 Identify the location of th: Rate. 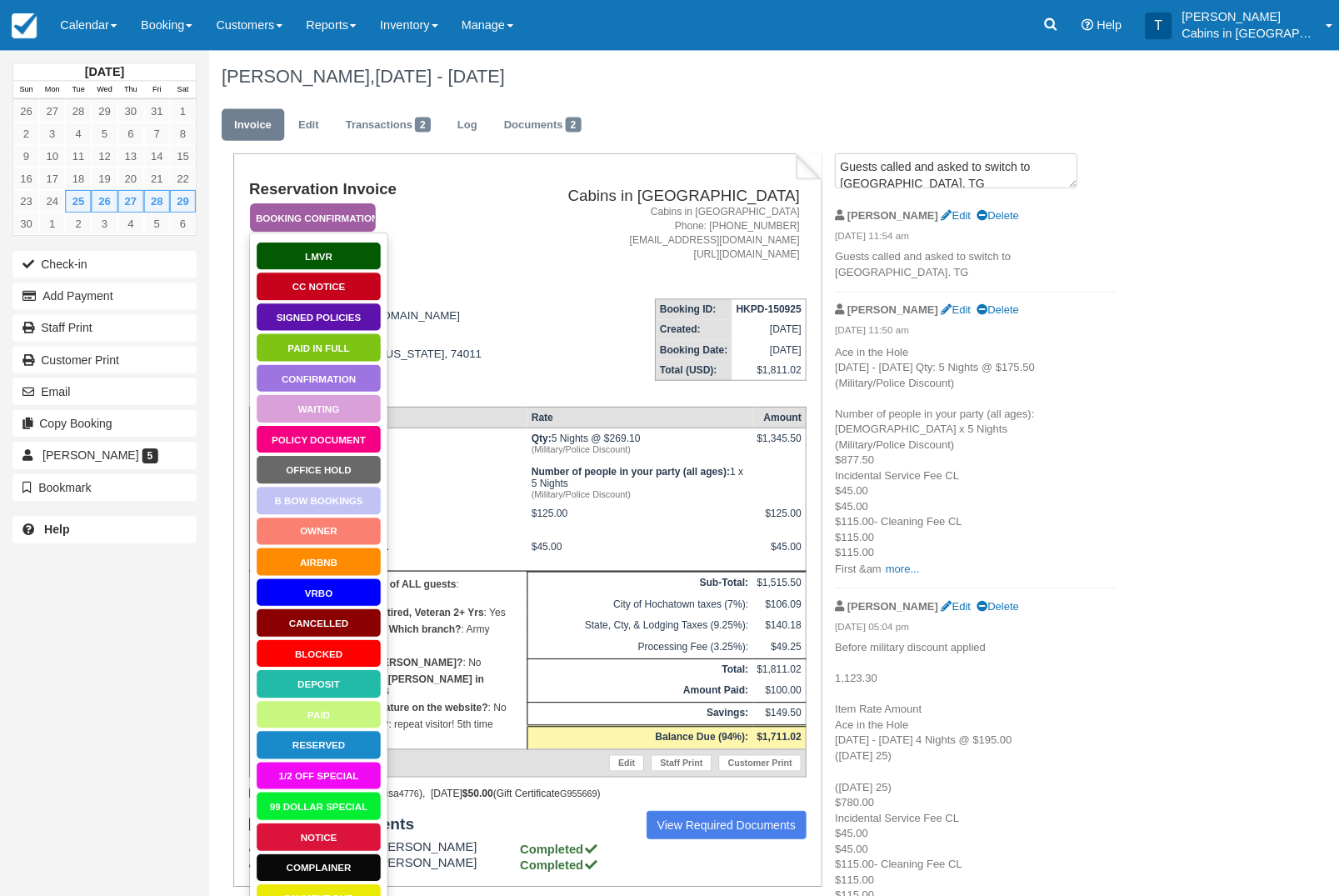
(637, 415).